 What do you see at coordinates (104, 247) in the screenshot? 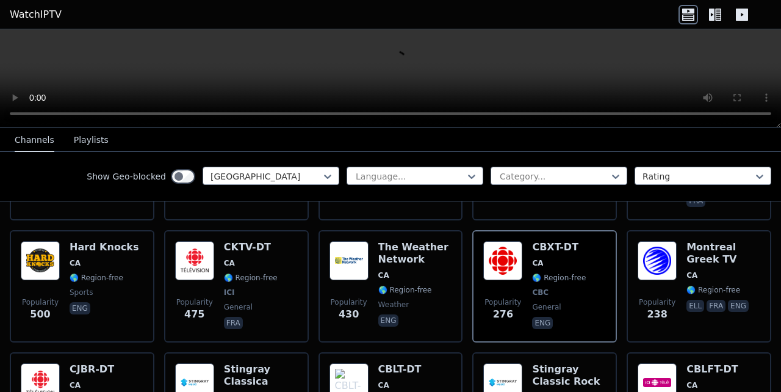
I see `h6: Hard Knocks` at bounding box center [104, 247].